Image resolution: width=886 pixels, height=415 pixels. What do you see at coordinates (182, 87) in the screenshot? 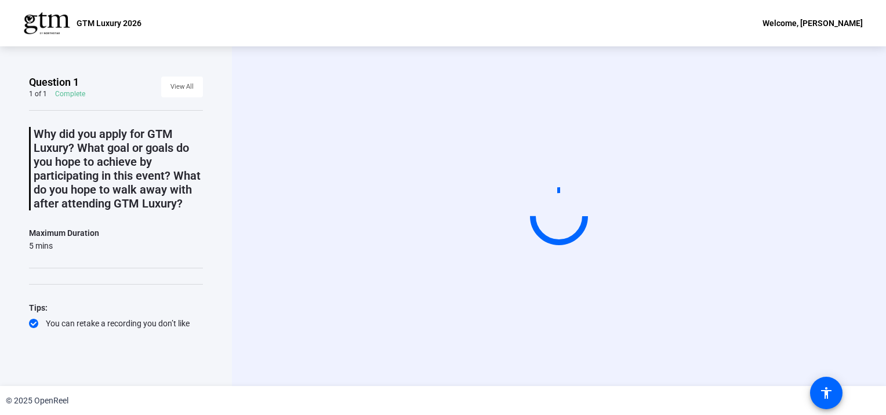
I see `span: View All` at bounding box center [182, 87].